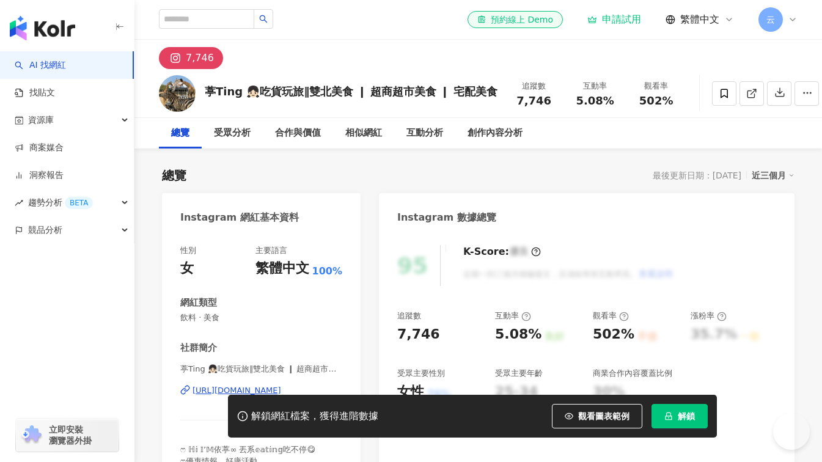  Describe the element at coordinates (708, 316) in the screenshot. I see `div: 漲粉率` at that location.